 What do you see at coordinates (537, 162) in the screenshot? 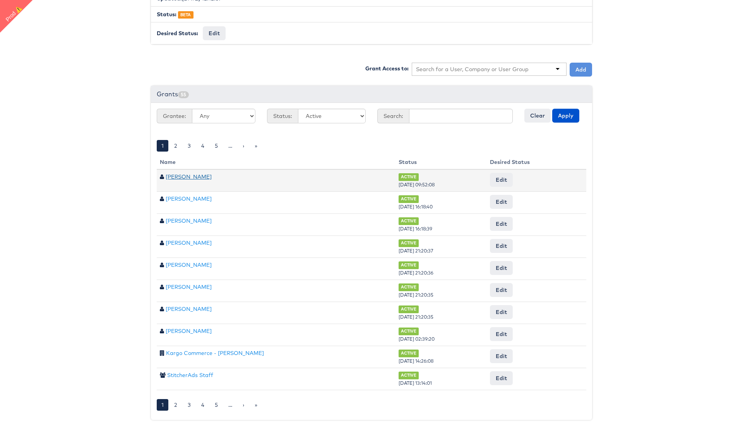
I see `th: Desired Status` at bounding box center [537, 162].